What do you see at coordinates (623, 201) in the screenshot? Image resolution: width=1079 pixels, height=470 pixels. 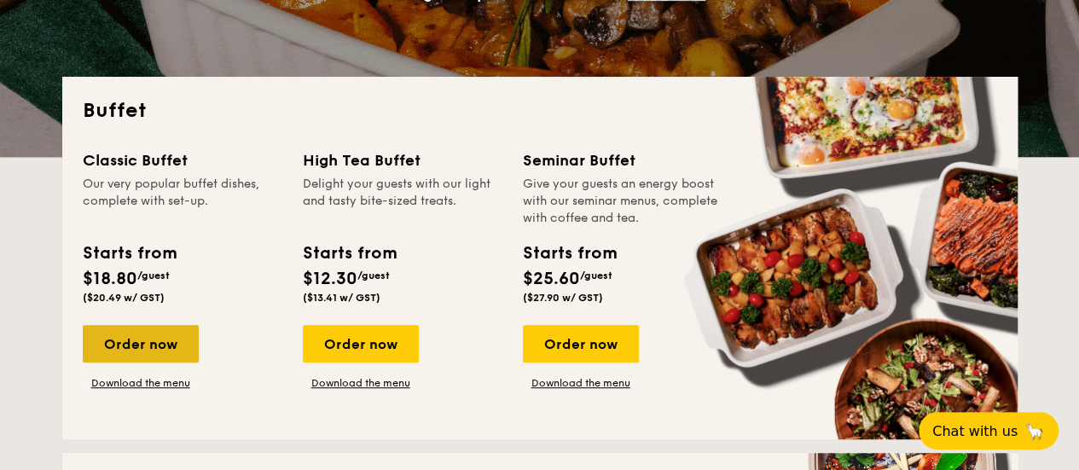 I see `div: Give your guests an energy boost with our seminar menus, complete with coffee and tea.` at bounding box center [623, 201].